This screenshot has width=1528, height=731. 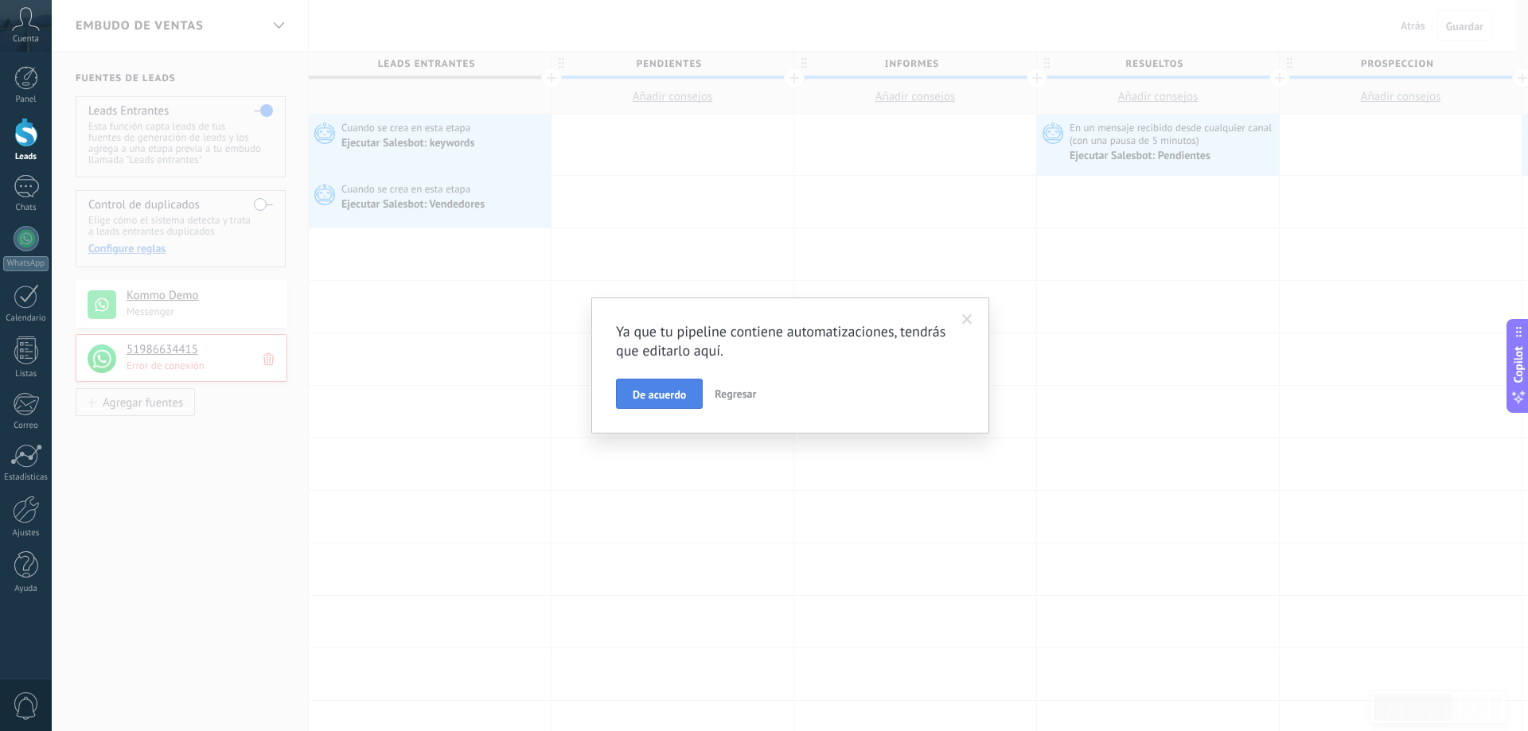 What do you see at coordinates (26, 208) in the screenshot?
I see `div: Chats` at bounding box center [26, 208].